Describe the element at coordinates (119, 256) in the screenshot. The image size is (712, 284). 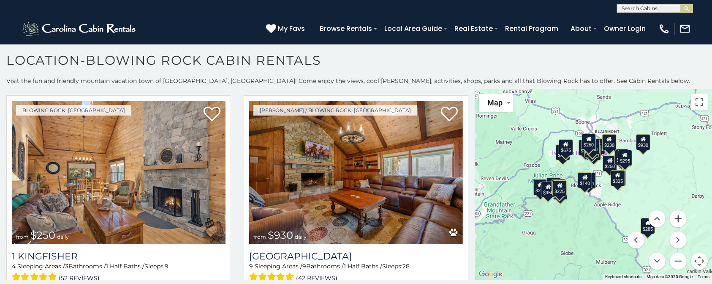
I see `h3: 1 Kingfisher` at that location.